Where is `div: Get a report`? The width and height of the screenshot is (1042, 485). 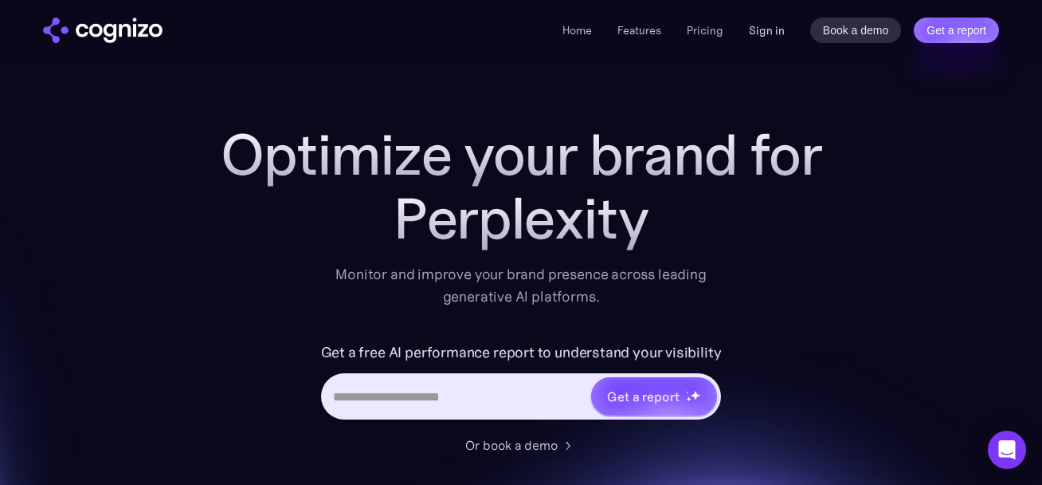 div: Get a report is located at coordinates (643, 396).